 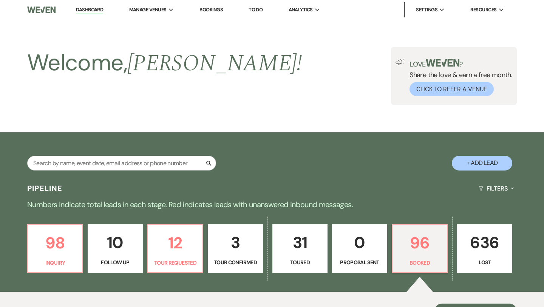 I want to click on button: Click to Refer a Venue, so click(x=452, y=89).